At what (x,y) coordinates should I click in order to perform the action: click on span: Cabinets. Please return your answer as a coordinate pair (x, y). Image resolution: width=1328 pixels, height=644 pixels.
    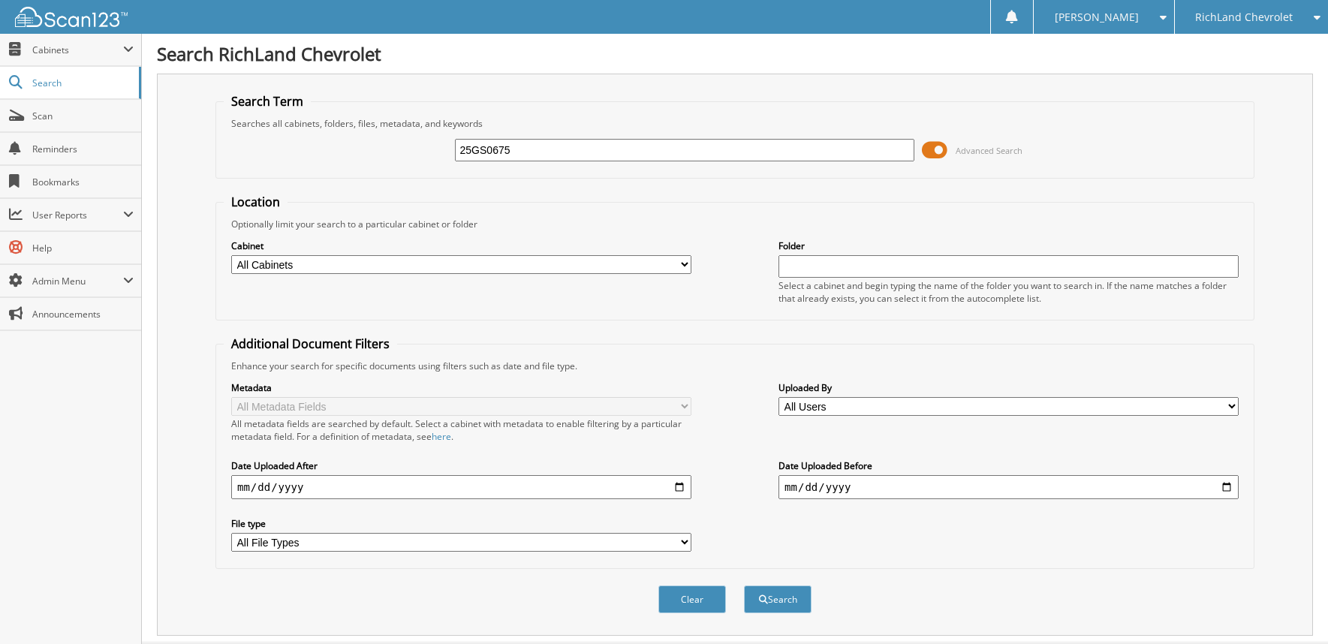
    Looking at the image, I should click on (77, 50).